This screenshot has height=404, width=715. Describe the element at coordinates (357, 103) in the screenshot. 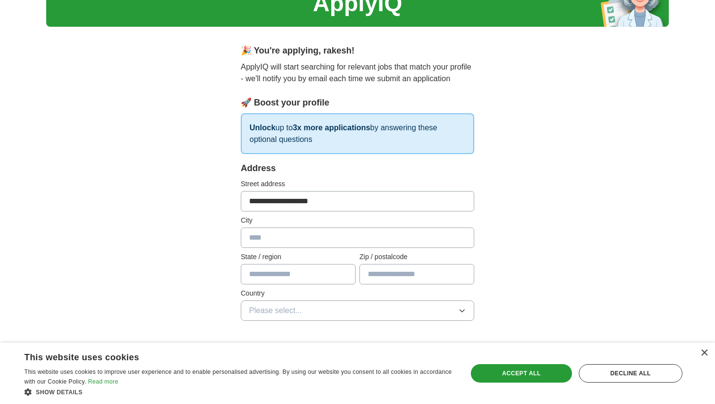

I see `div: 🚀 Boost your profile` at that location.